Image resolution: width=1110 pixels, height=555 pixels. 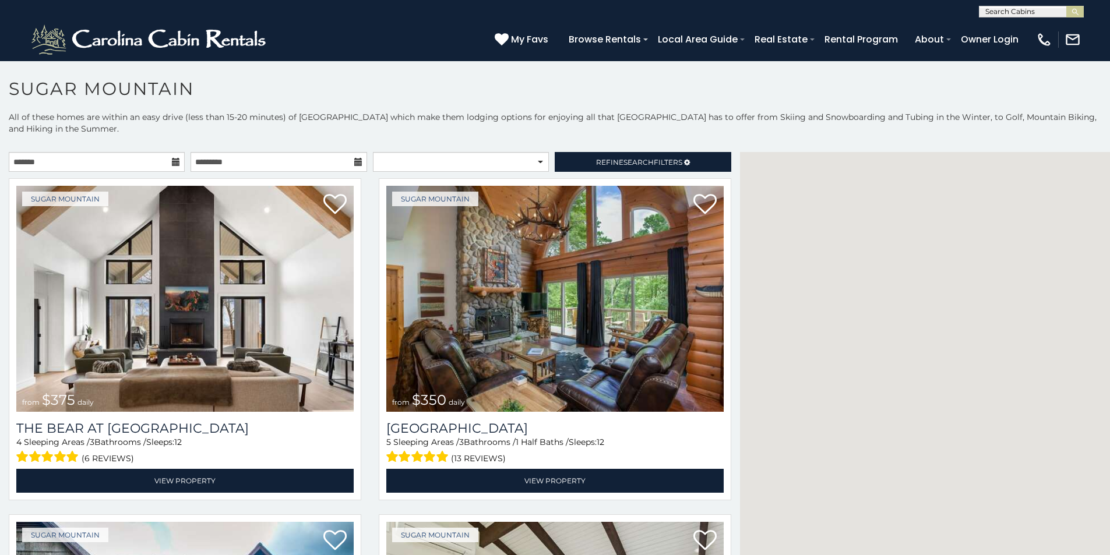 I want to click on img: Grouse Moor Lodge, so click(x=555, y=299).